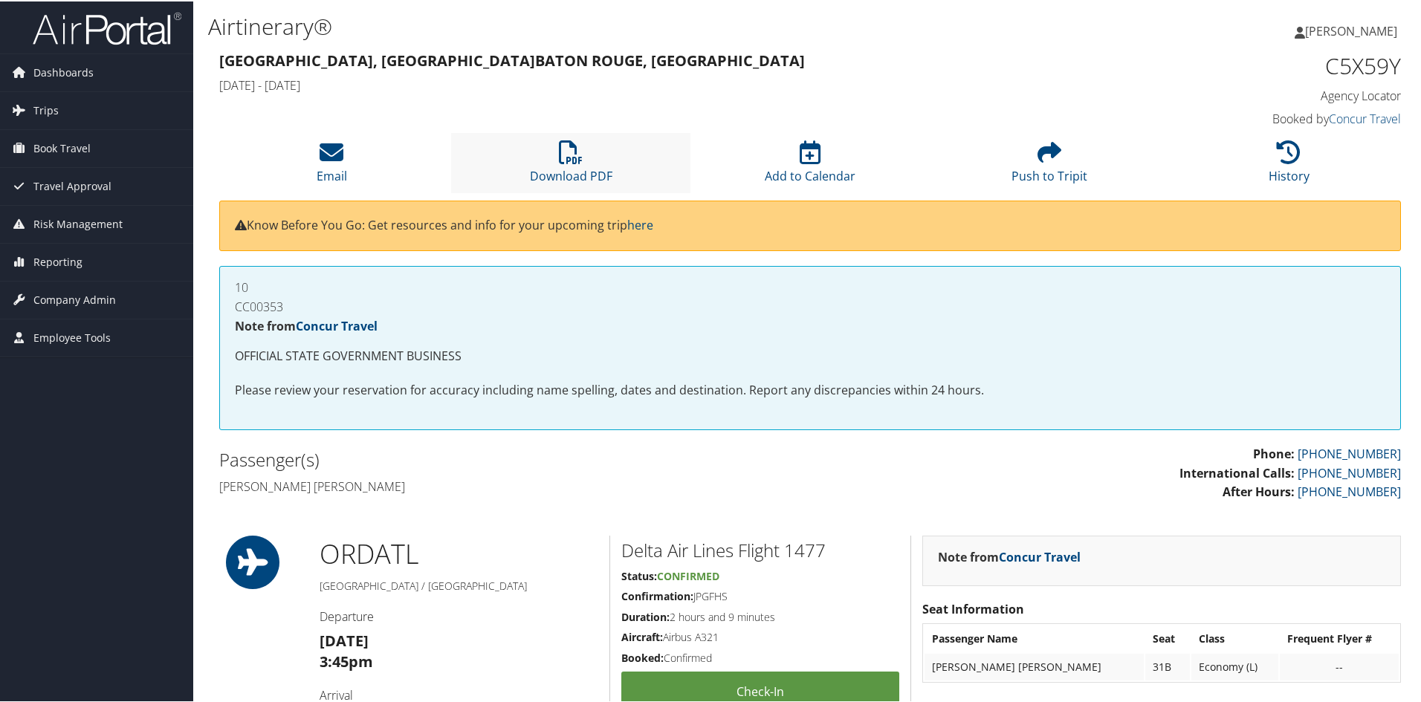 This screenshot has width=1421, height=702. I want to click on p: OFFICIAL STATE GOVERNMENT BUSINESS, so click(810, 355).